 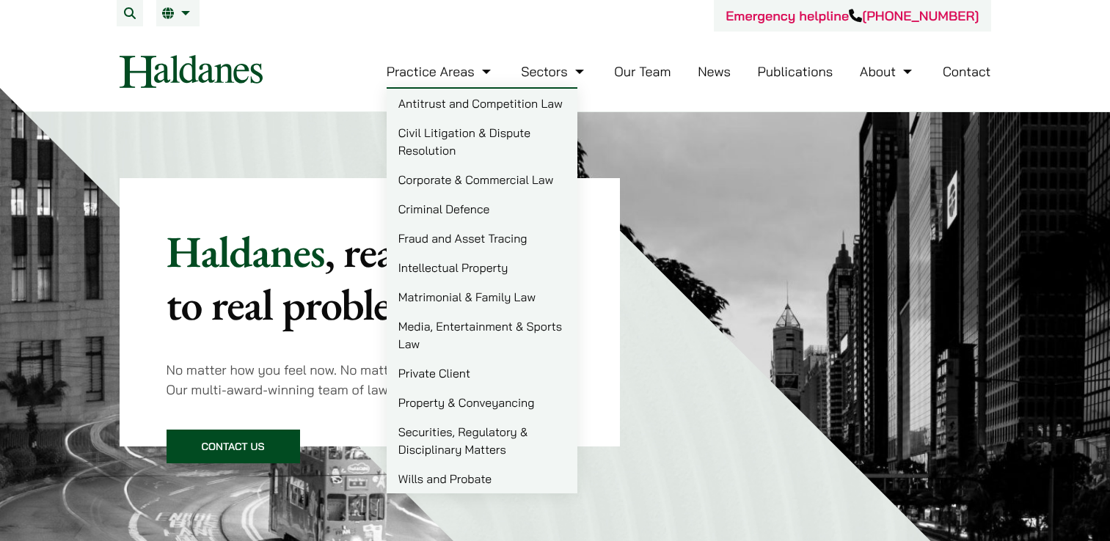 I want to click on a: About, so click(x=887, y=71).